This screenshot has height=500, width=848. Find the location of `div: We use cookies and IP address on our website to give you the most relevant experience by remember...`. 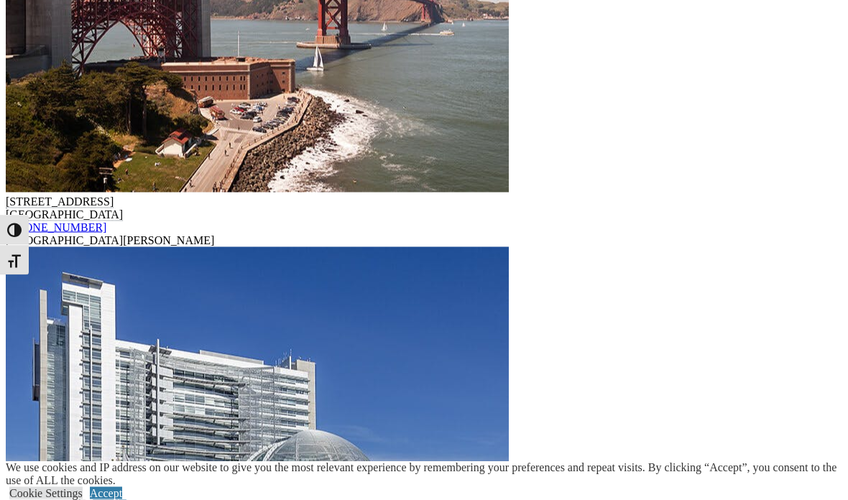

div: We use cookies and IP address on our website to give you the most relevant experience by remember... is located at coordinates (427, 474).